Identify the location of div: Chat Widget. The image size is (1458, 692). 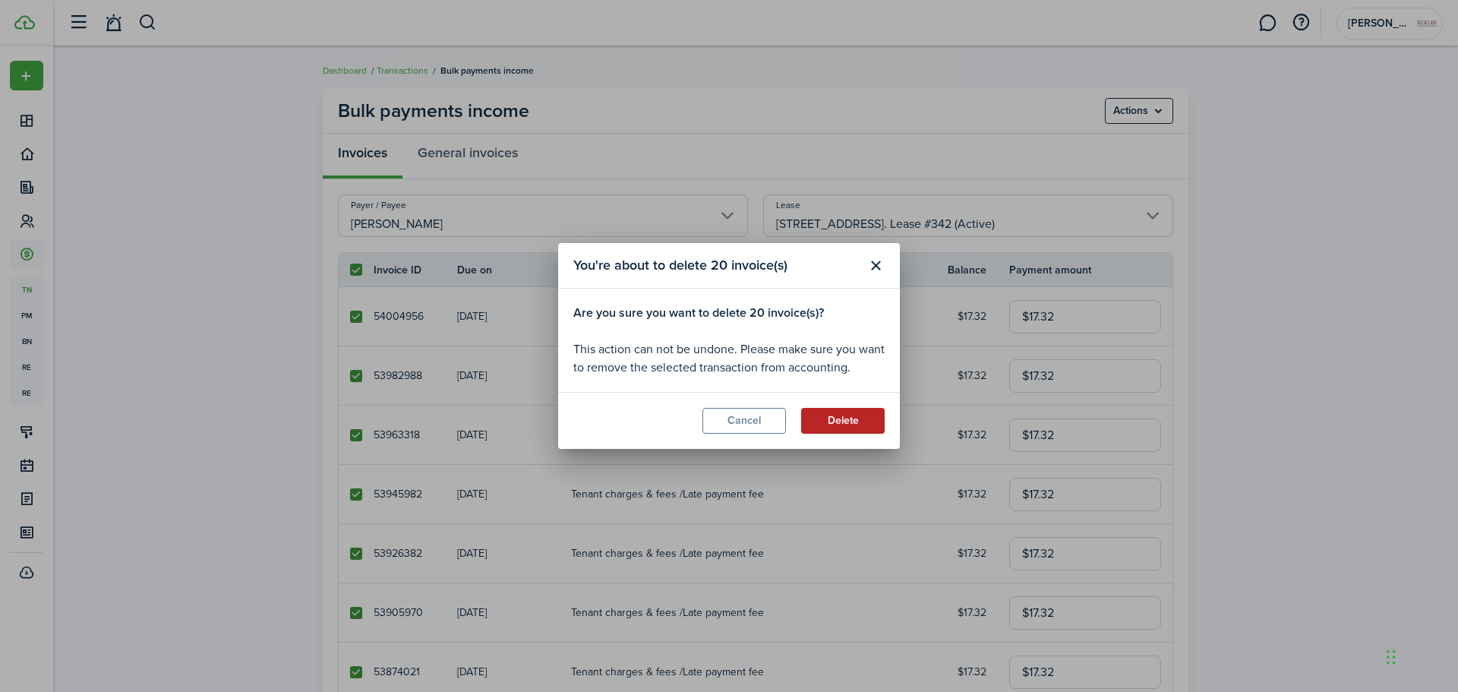
(1420, 656).